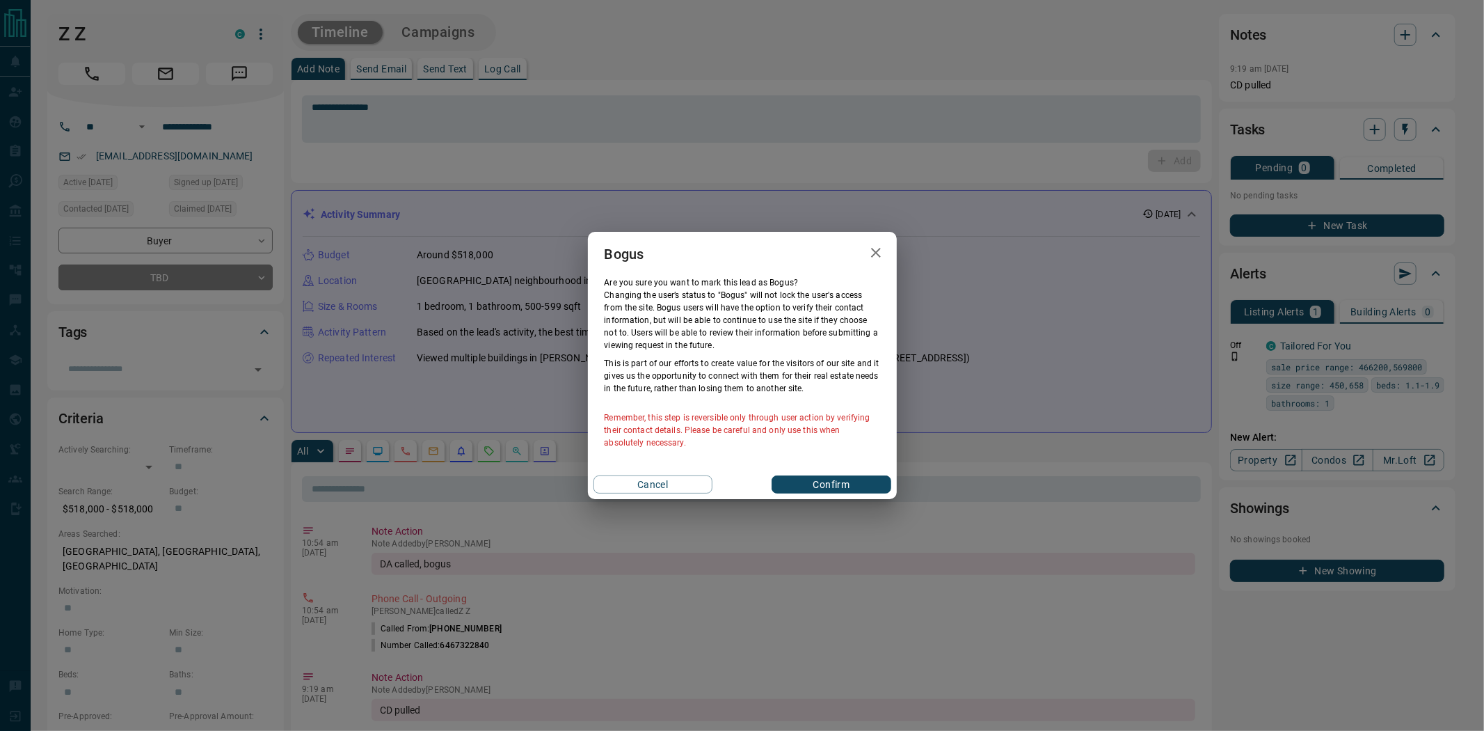 This screenshot has height=731, width=1484. I want to click on p: This is part of our efforts to create value for the visitors of our site and it gives us the oppo..., so click(742, 376).